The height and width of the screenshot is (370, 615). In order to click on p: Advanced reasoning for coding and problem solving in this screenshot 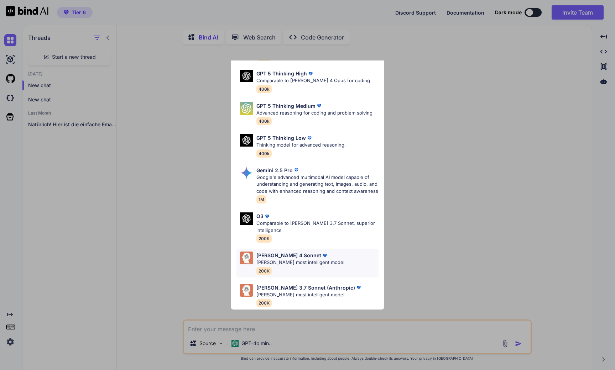, I will do `click(315, 113)`.